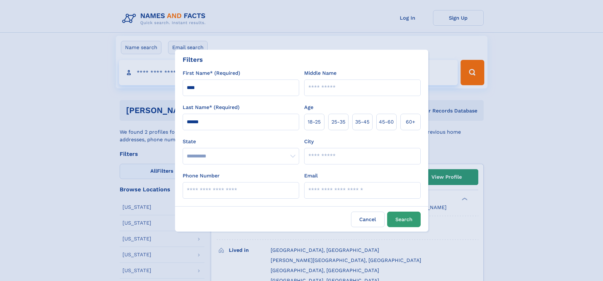  I want to click on span: 35‑45, so click(362, 122).